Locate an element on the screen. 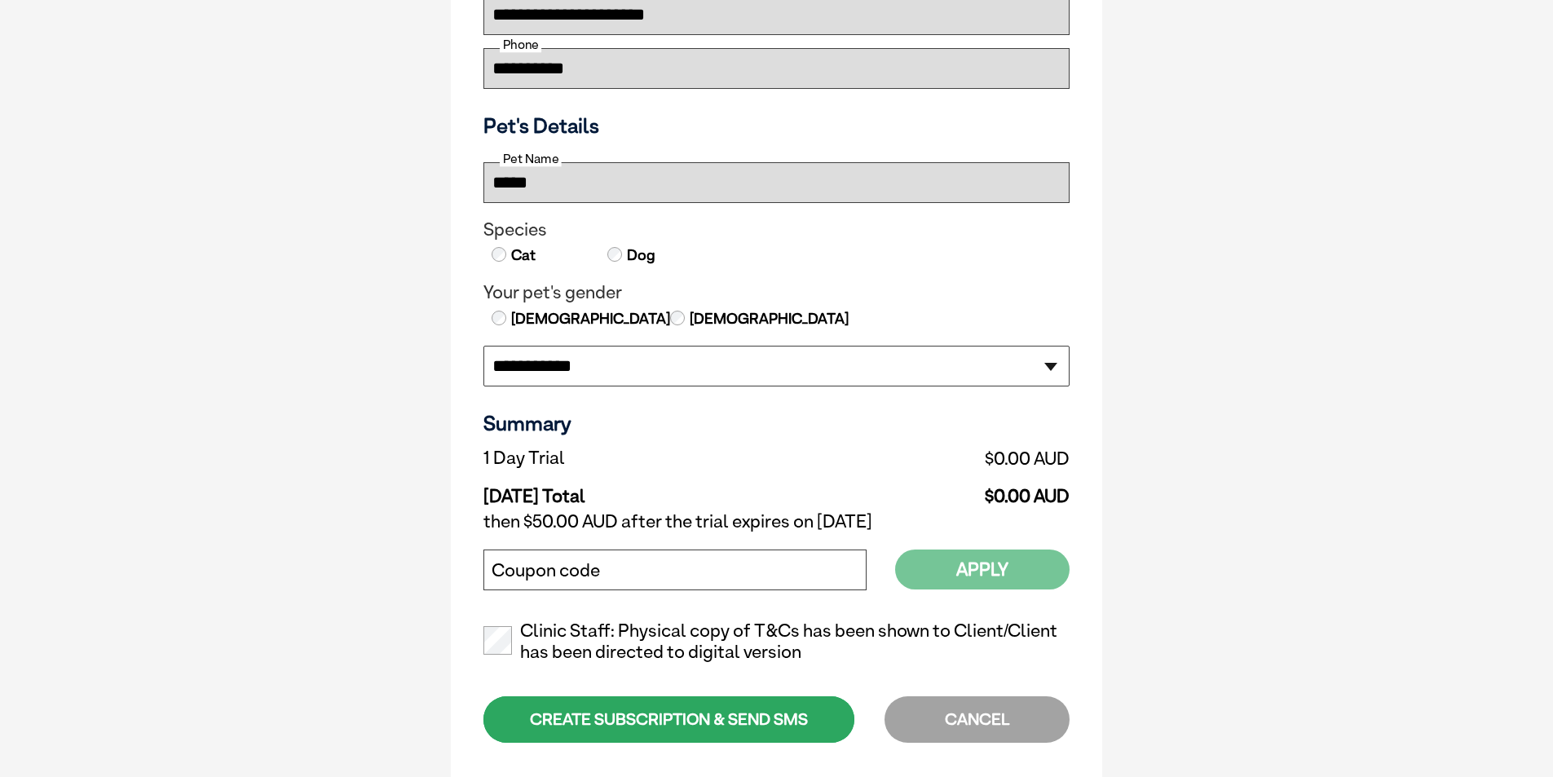 Image resolution: width=1553 pixels, height=777 pixels. td: 1 Day Trial is located at coordinates (642, 458).